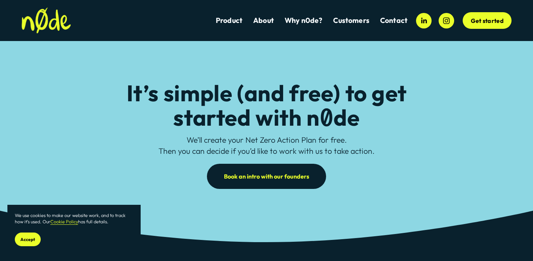 This screenshot has height=261, width=533. Describe the element at coordinates (423, 21) in the screenshot. I see `a: LinkedIn` at that location.